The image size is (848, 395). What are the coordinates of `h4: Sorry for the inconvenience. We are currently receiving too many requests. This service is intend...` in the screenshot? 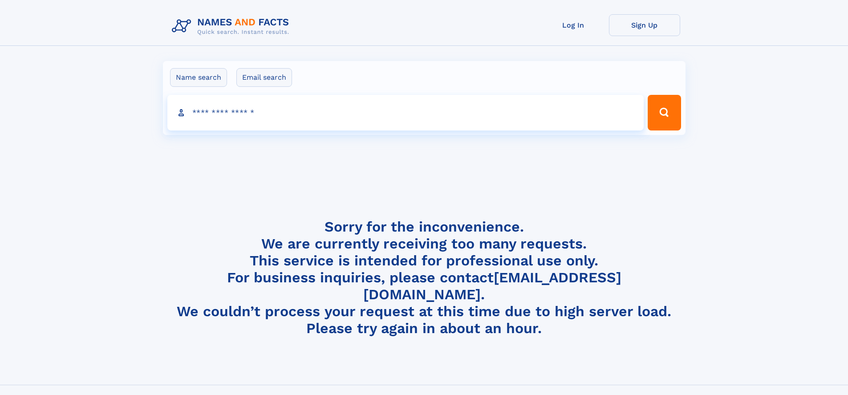 It's located at (424, 277).